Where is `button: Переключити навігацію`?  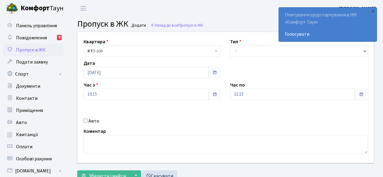
button: Переключити навігацію is located at coordinates (83, 8).